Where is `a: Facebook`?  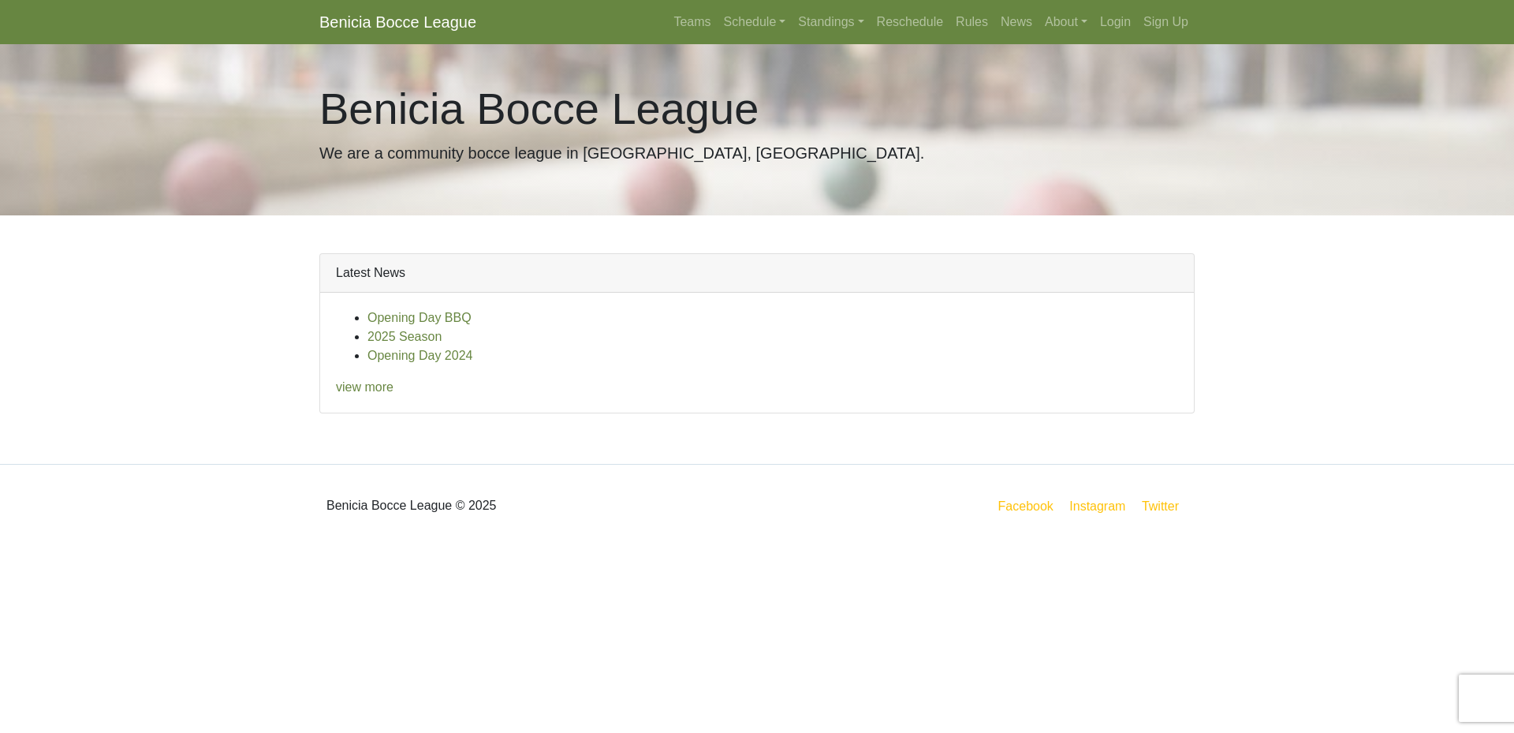
a: Facebook is located at coordinates (1026, 505).